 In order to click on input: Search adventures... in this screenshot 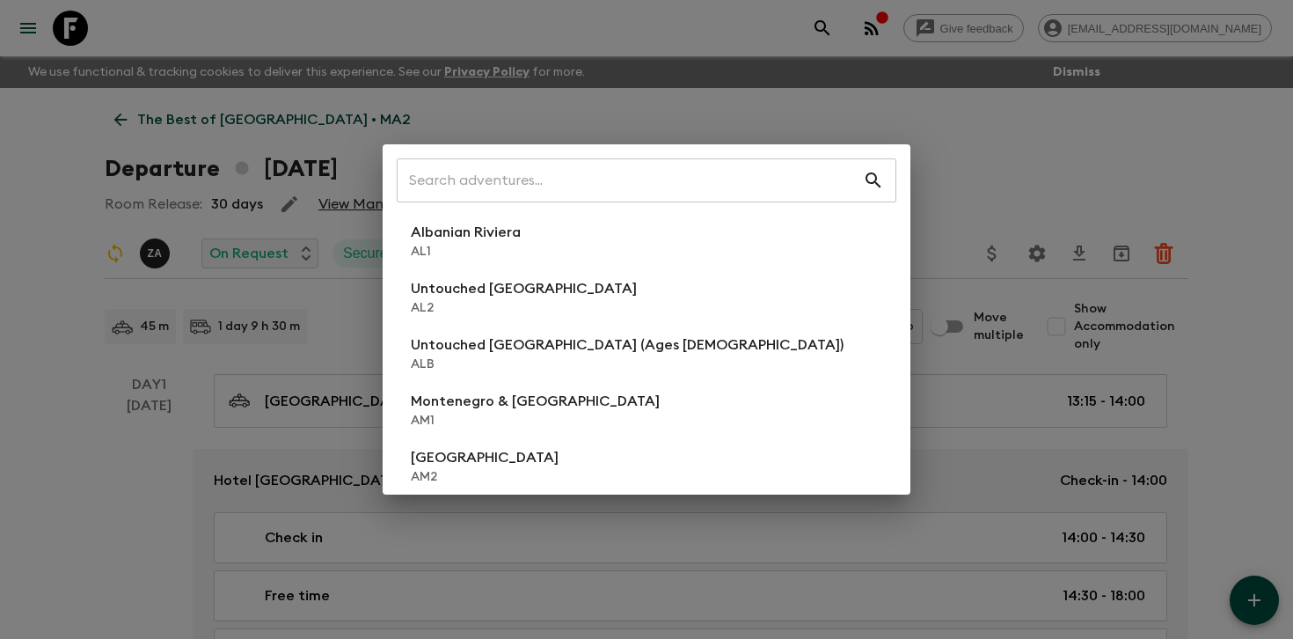, I will do `click(630, 180)`.